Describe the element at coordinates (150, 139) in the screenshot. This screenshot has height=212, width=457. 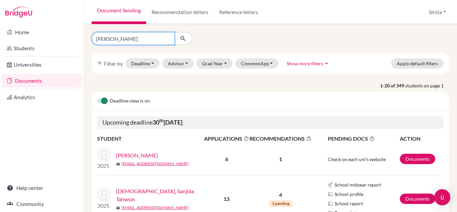
I see `th: STUDENT` at that location.